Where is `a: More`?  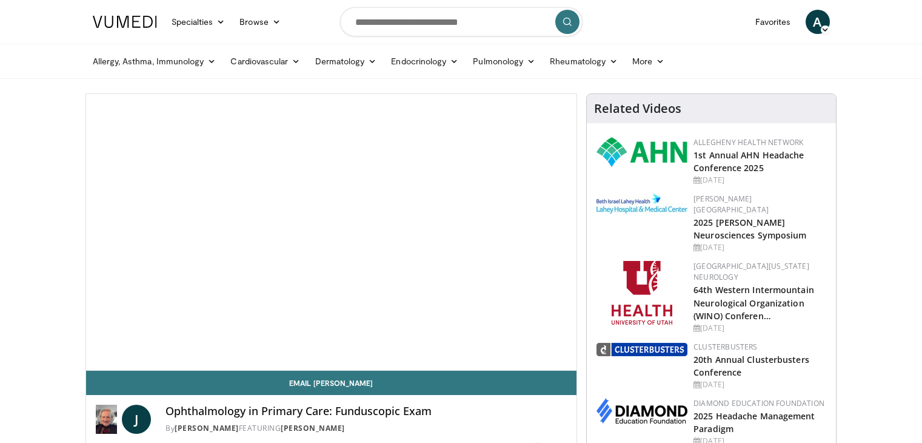
a: More is located at coordinates (648, 61).